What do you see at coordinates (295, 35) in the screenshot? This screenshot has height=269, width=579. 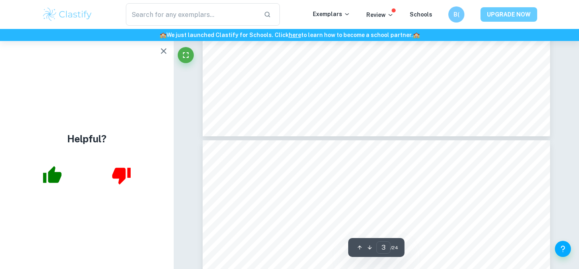 I see `a: here` at bounding box center [295, 35].